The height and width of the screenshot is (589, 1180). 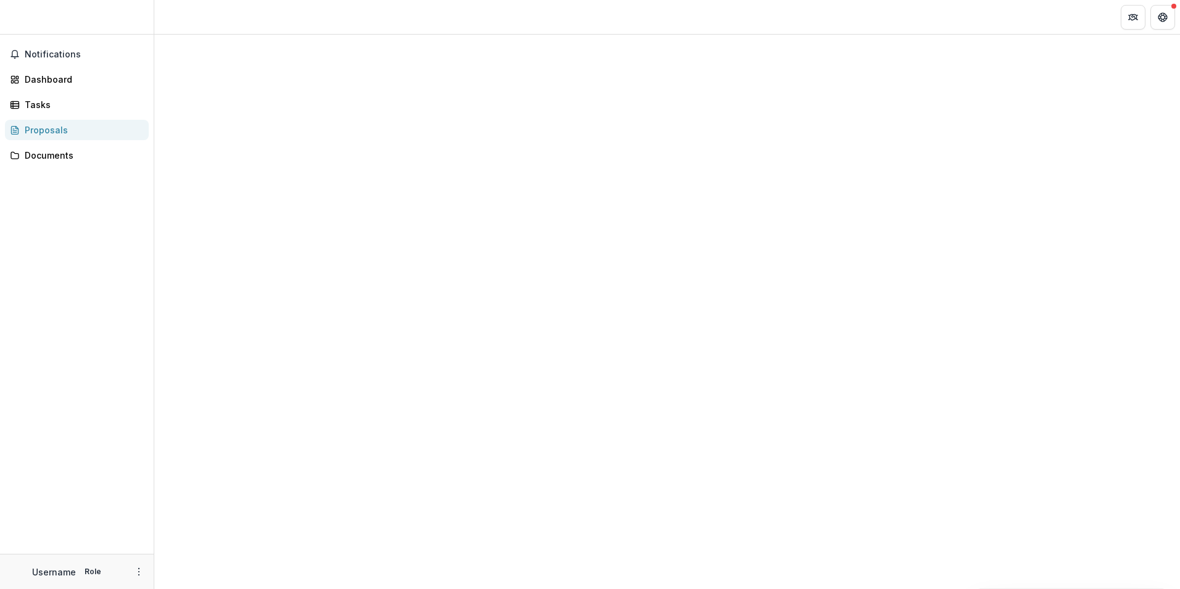 What do you see at coordinates (139, 571) in the screenshot?
I see `button: More` at bounding box center [139, 571].